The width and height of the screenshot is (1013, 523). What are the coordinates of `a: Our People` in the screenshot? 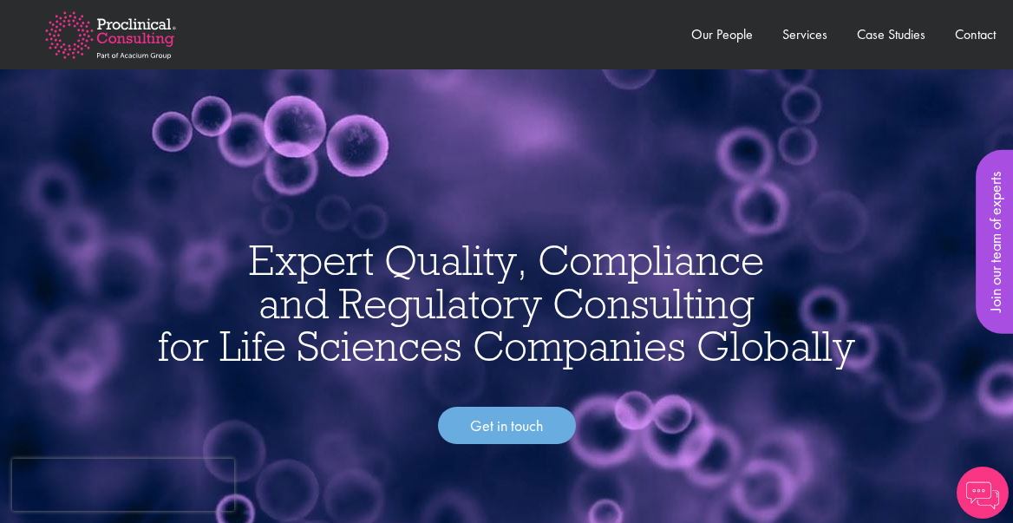 It's located at (721, 34).